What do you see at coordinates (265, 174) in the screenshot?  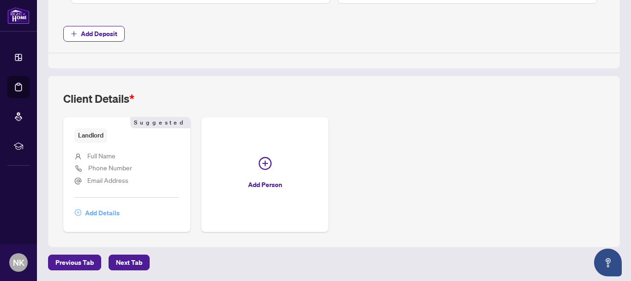 I see `button: Add Person` at bounding box center [265, 174].